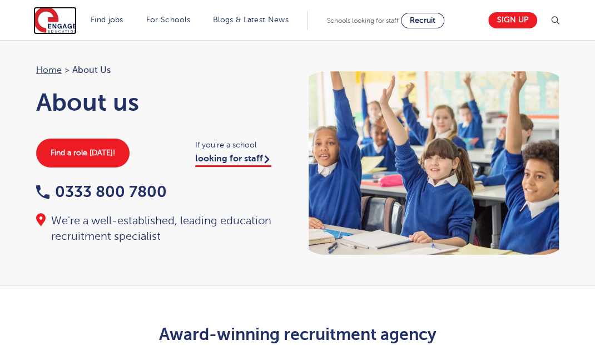 The height and width of the screenshot is (345, 595). What do you see at coordinates (49, 70) in the screenshot?
I see `a: Home` at bounding box center [49, 70].